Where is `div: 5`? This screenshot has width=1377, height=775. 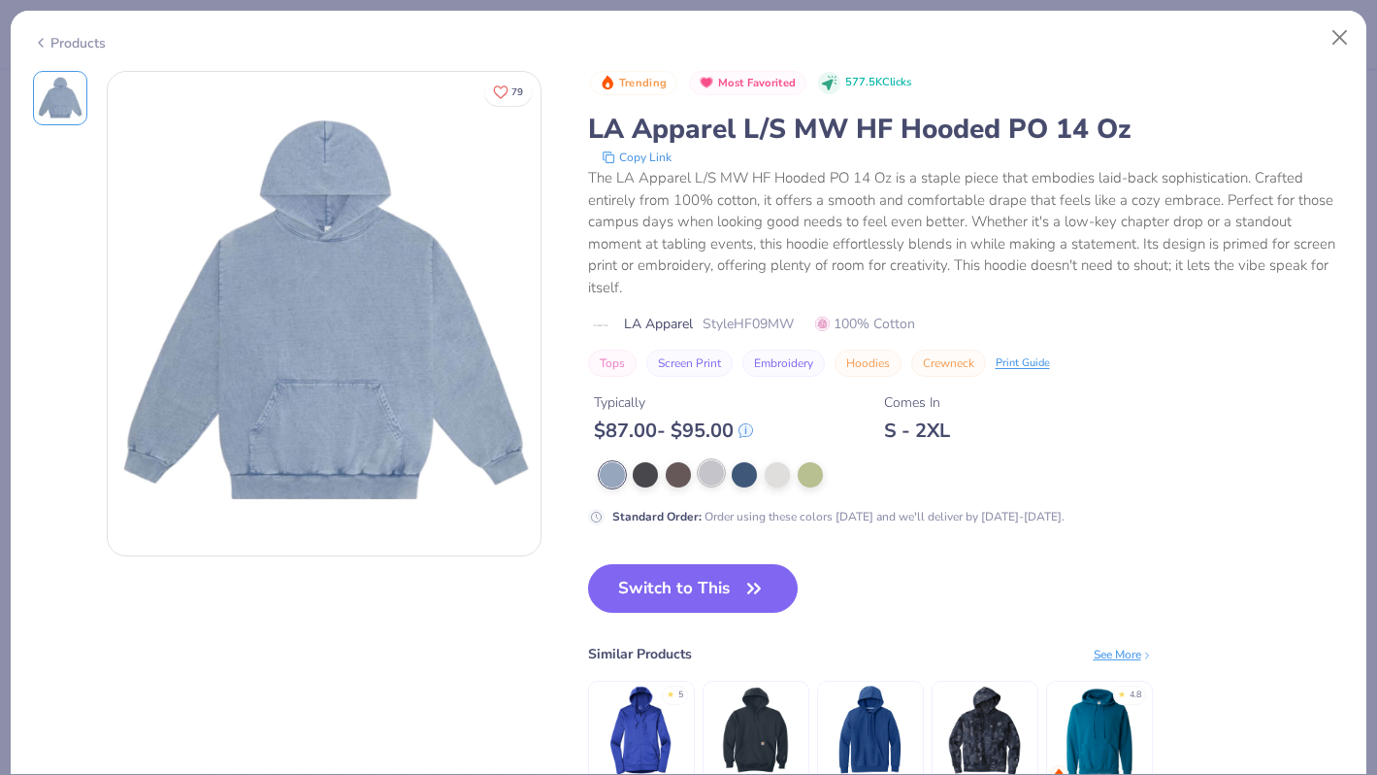
div: 5 is located at coordinates (680, 695).